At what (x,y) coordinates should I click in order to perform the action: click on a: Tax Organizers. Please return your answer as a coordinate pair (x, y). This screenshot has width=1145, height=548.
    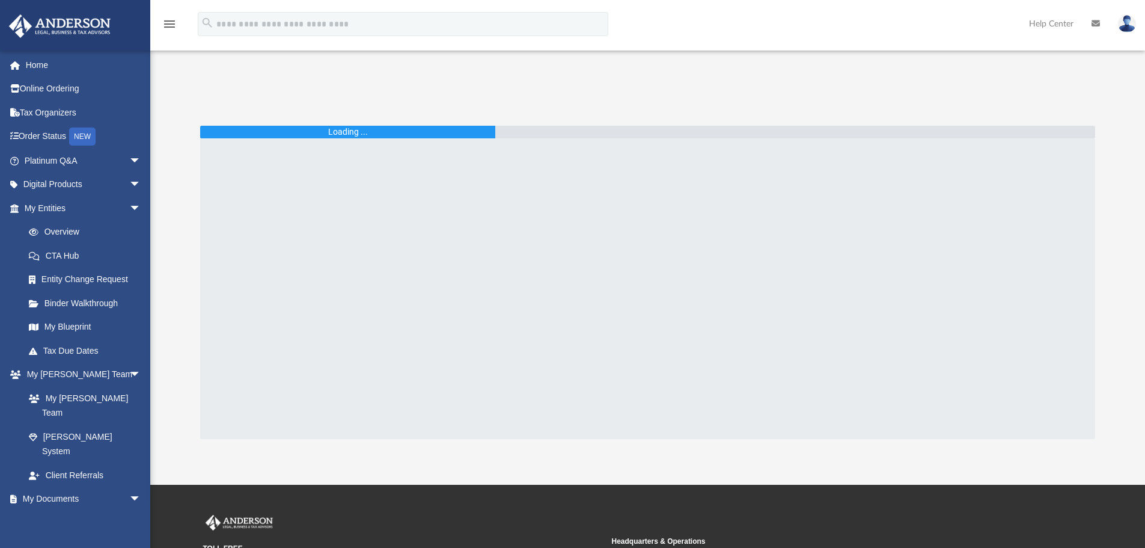
    Looking at the image, I should click on (84, 112).